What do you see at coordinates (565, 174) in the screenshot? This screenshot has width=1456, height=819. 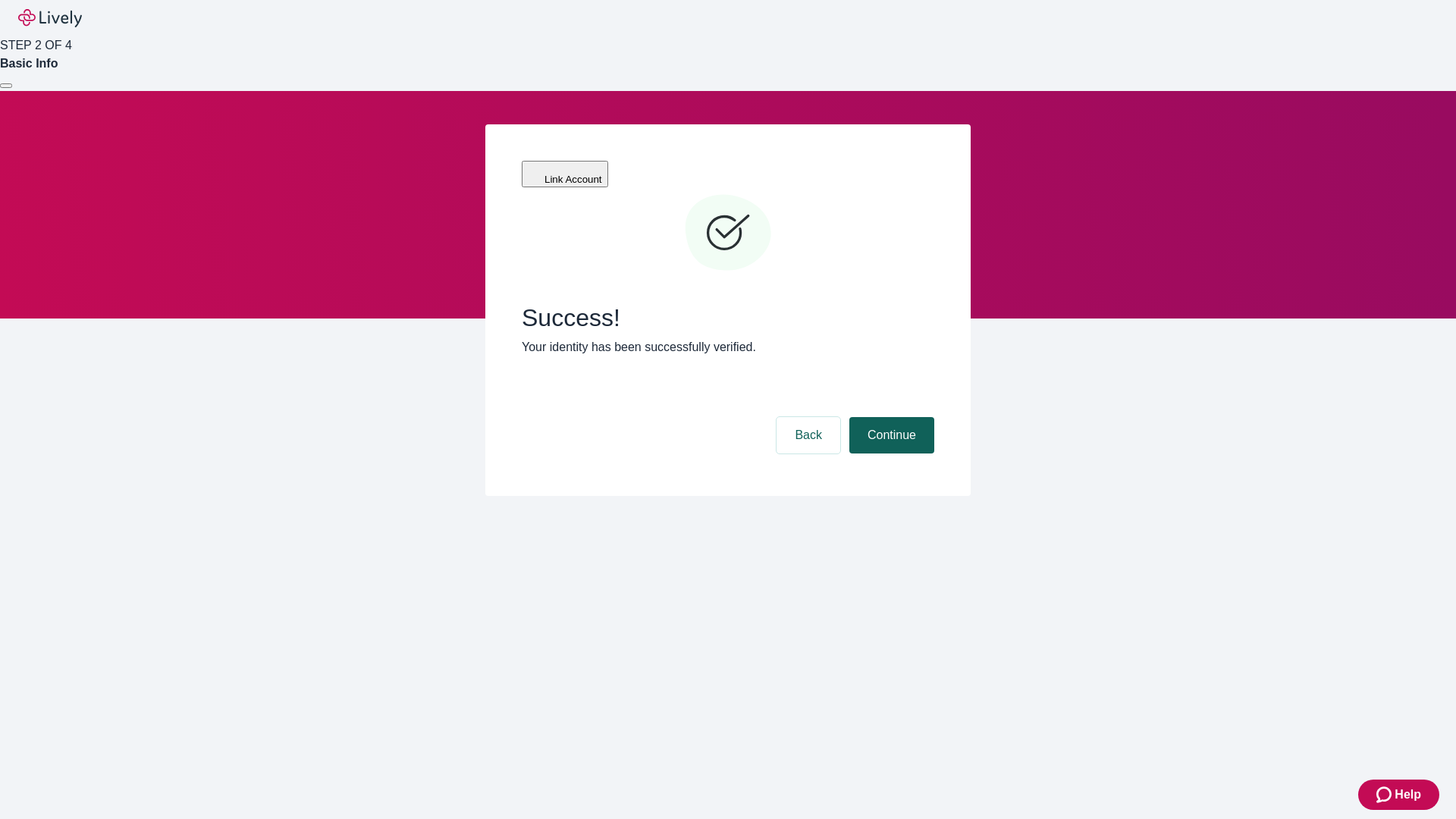 I see `button: Link Account` at bounding box center [565, 174].